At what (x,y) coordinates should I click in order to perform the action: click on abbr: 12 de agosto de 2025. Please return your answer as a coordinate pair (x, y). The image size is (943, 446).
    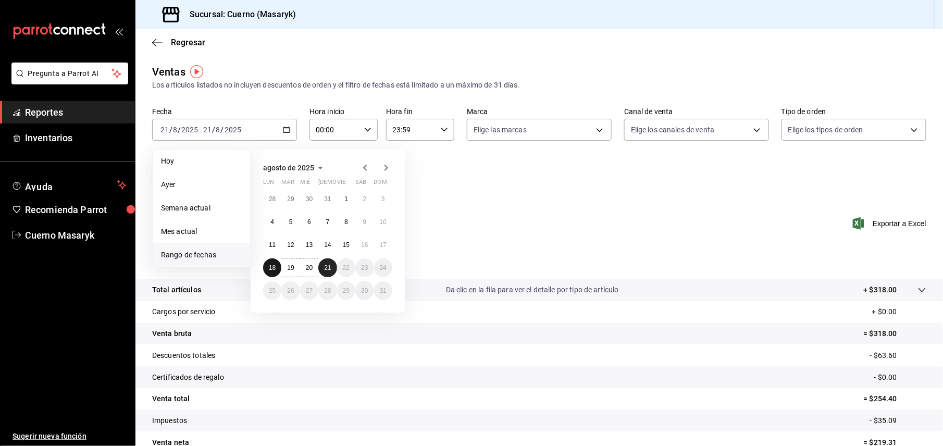
    Looking at the image, I should click on (290, 245).